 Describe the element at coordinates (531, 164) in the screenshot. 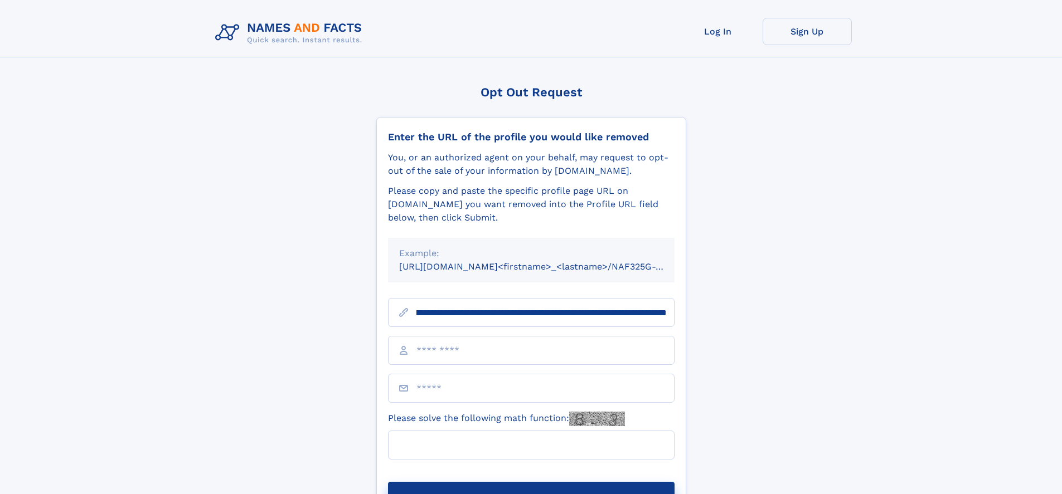

I see `div: You, or an authorized agent on your behalf, may request to opt-out of the sale of your informatio...` at that location.